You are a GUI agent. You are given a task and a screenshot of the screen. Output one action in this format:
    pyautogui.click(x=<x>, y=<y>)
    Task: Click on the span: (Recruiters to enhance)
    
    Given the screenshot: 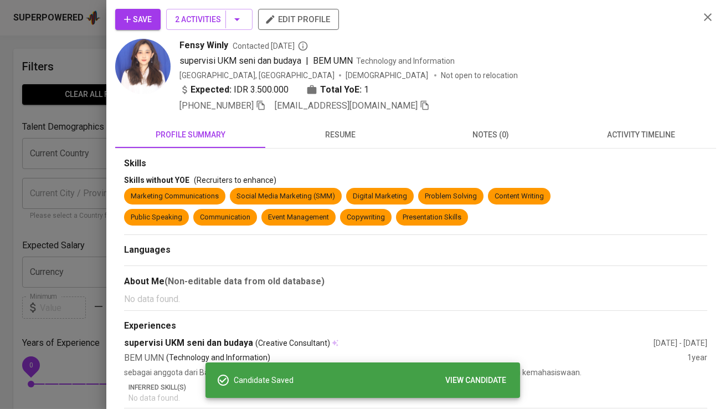 What is the action you would take?
    pyautogui.click(x=235, y=180)
    